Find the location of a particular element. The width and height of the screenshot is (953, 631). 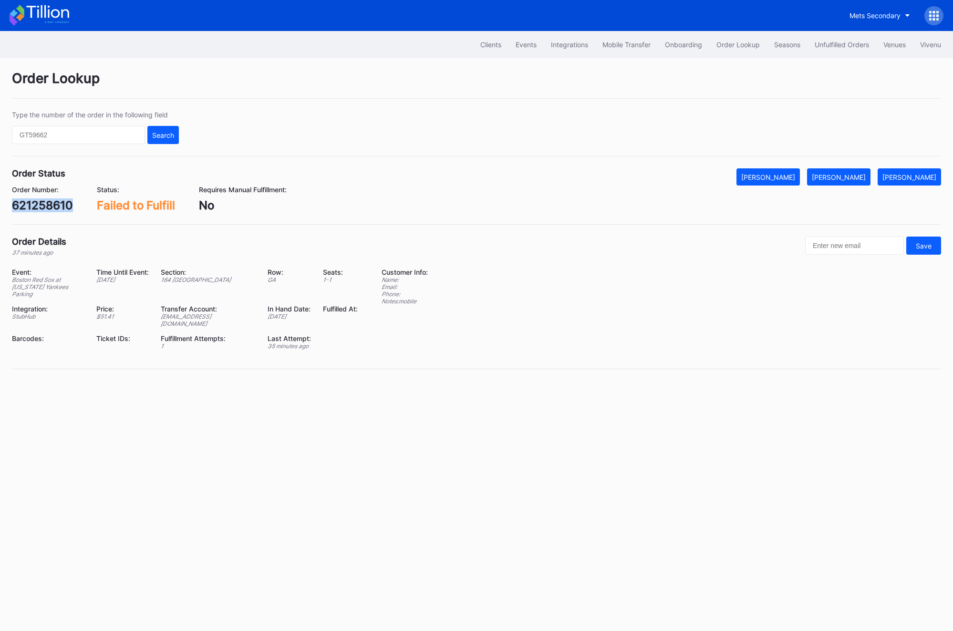

div: Mets Secondary is located at coordinates (874, 15).